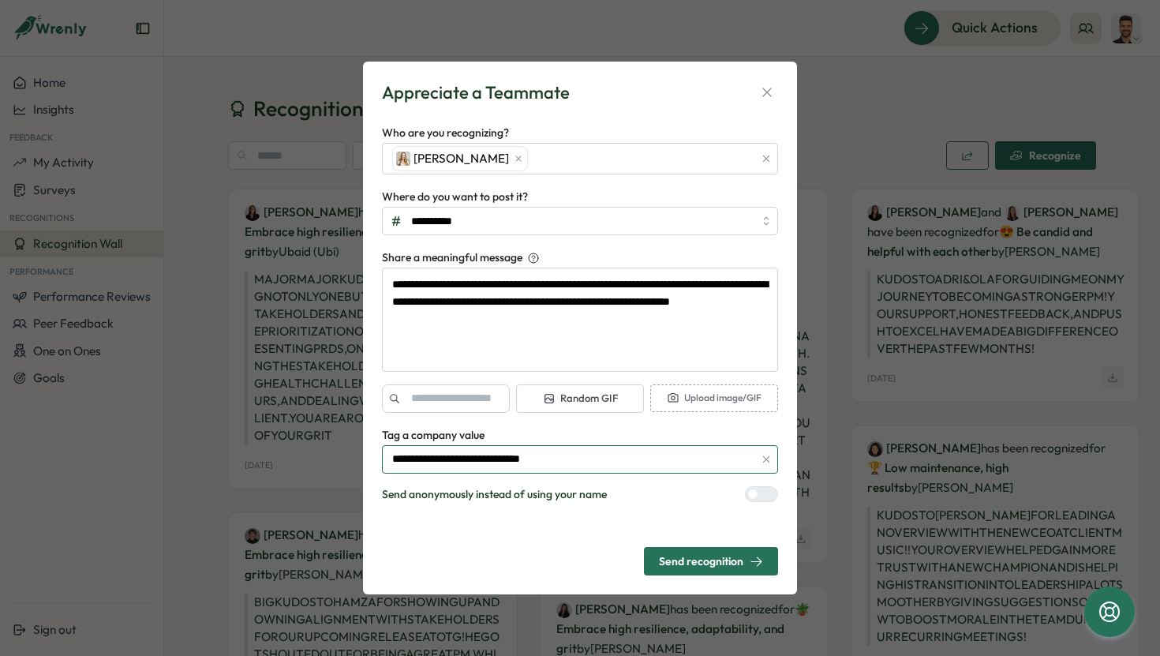 This screenshot has width=1160, height=656. Describe the element at coordinates (494, 495) in the screenshot. I see `p: Send anonymously instead of using your name` at that location.